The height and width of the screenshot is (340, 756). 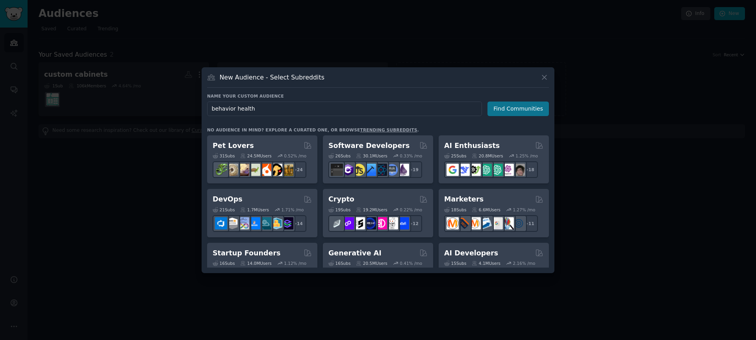 I want to click on img: DeepSeek, so click(x=463, y=170).